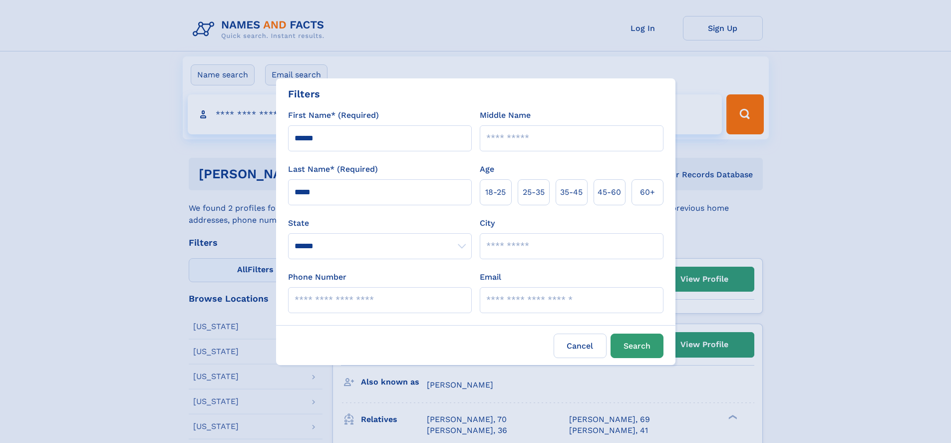  I want to click on label: First Name* (Required), so click(334, 115).